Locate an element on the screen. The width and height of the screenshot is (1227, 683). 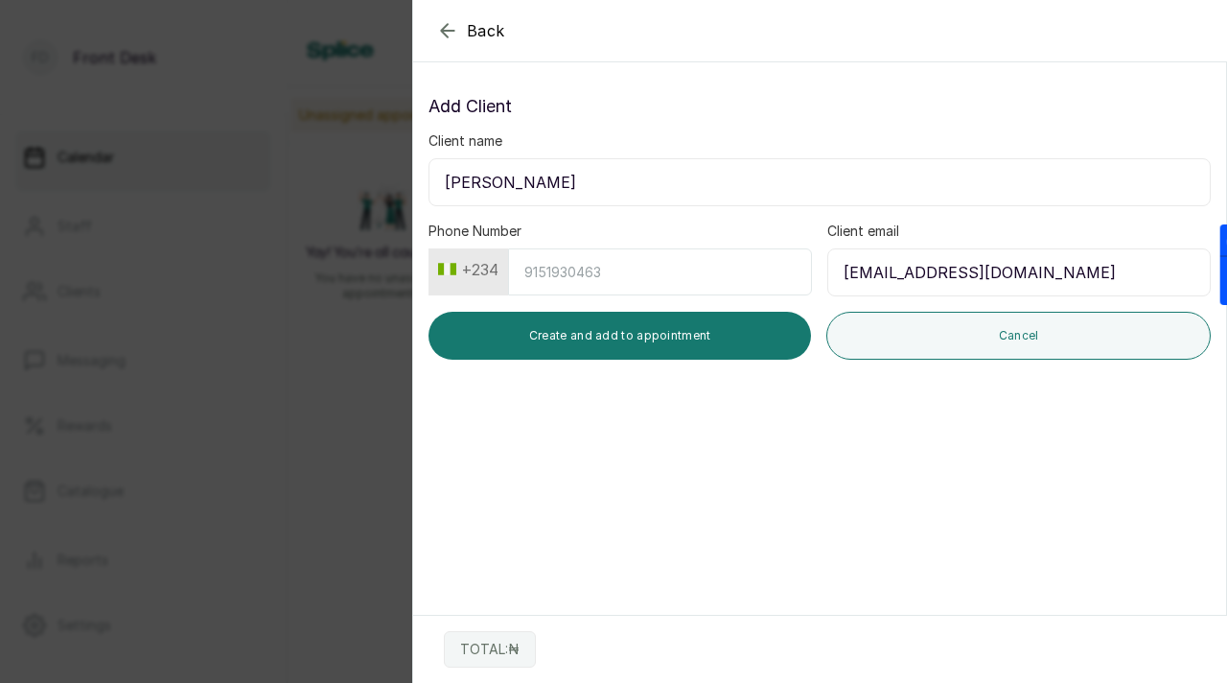
input: email@acme.com is located at coordinates (1019, 272).